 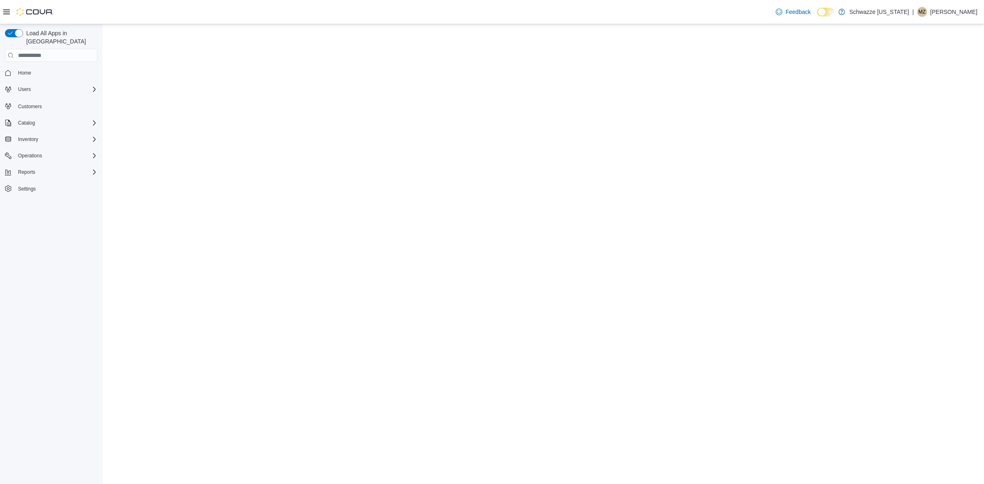 I want to click on input: Dark Mode, so click(x=825, y=12).